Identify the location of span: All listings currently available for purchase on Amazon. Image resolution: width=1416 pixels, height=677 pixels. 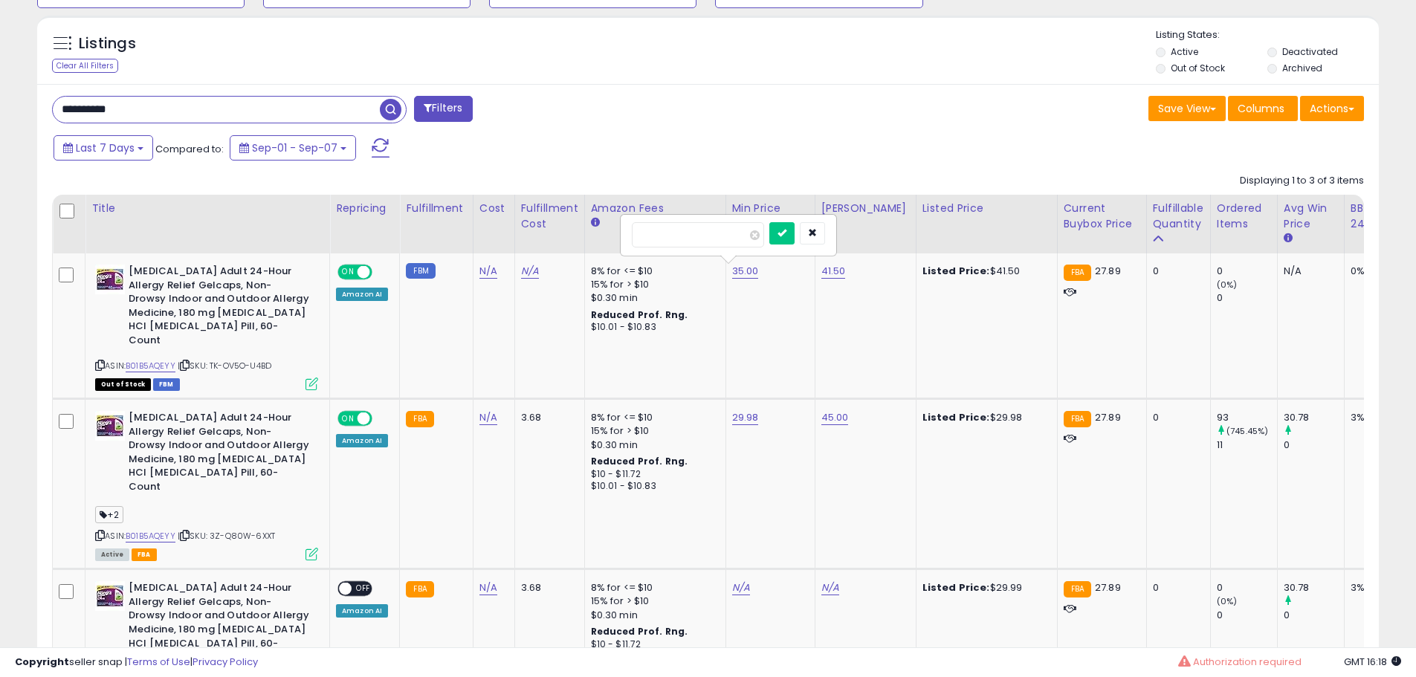
(112, 554).